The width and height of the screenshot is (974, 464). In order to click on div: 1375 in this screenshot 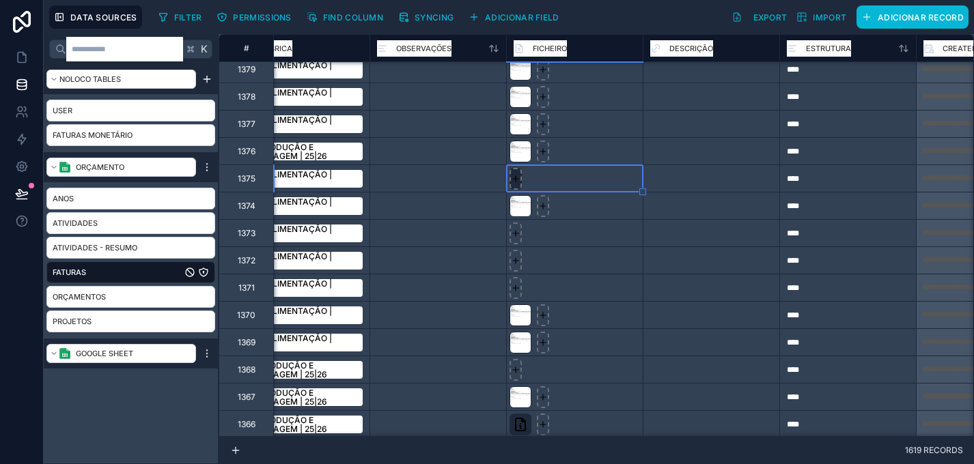, I will do `click(246, 179)`.